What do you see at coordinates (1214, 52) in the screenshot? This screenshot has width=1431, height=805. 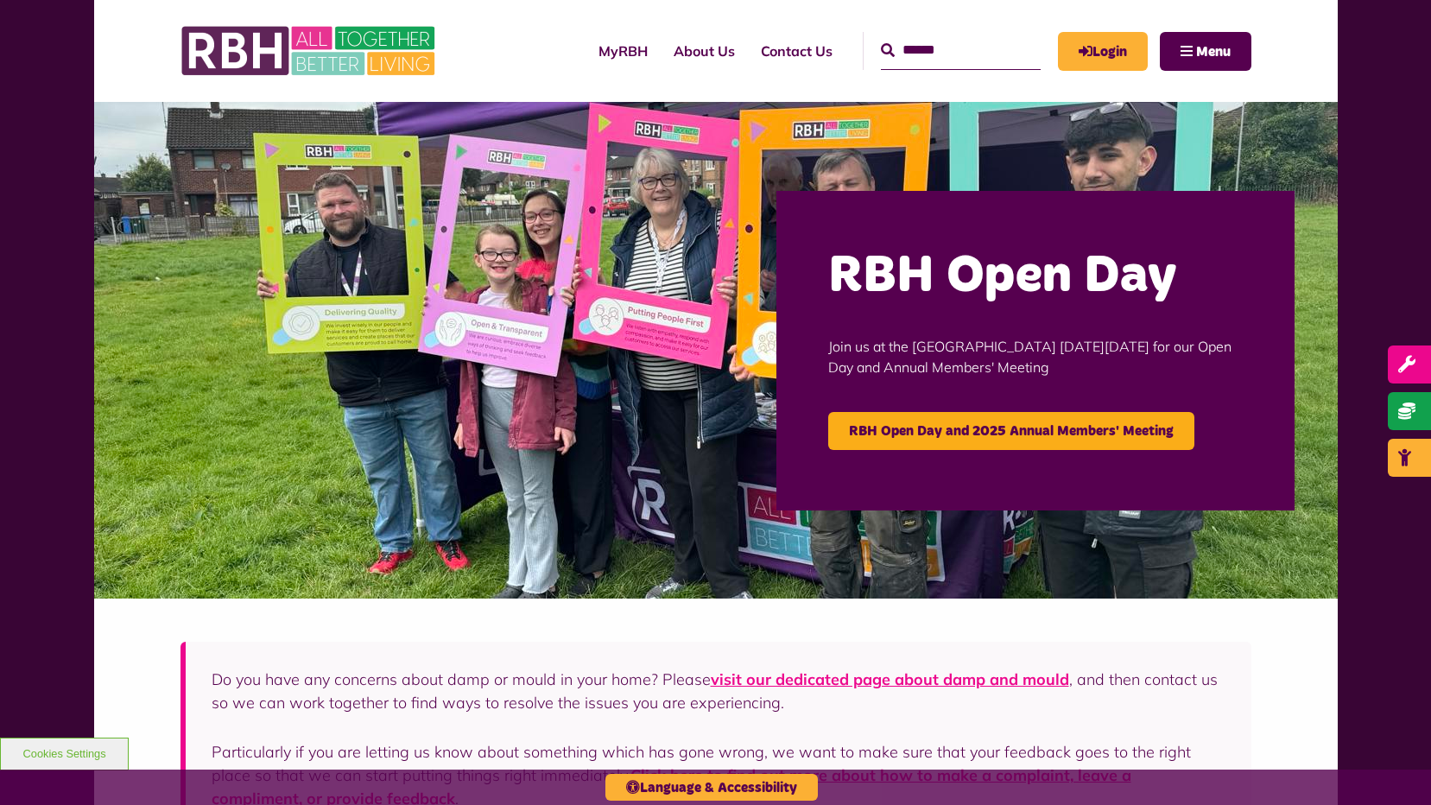 I see `span: Menu` at bounding box center [1214, 52].